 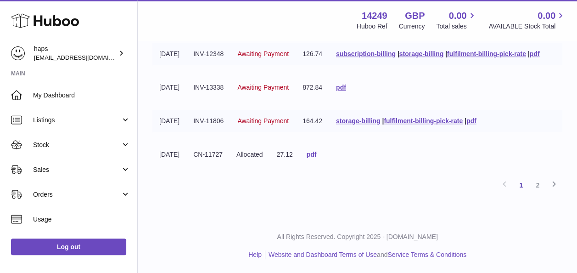 I want to click on span: Stock, so click(x=77, y=145).